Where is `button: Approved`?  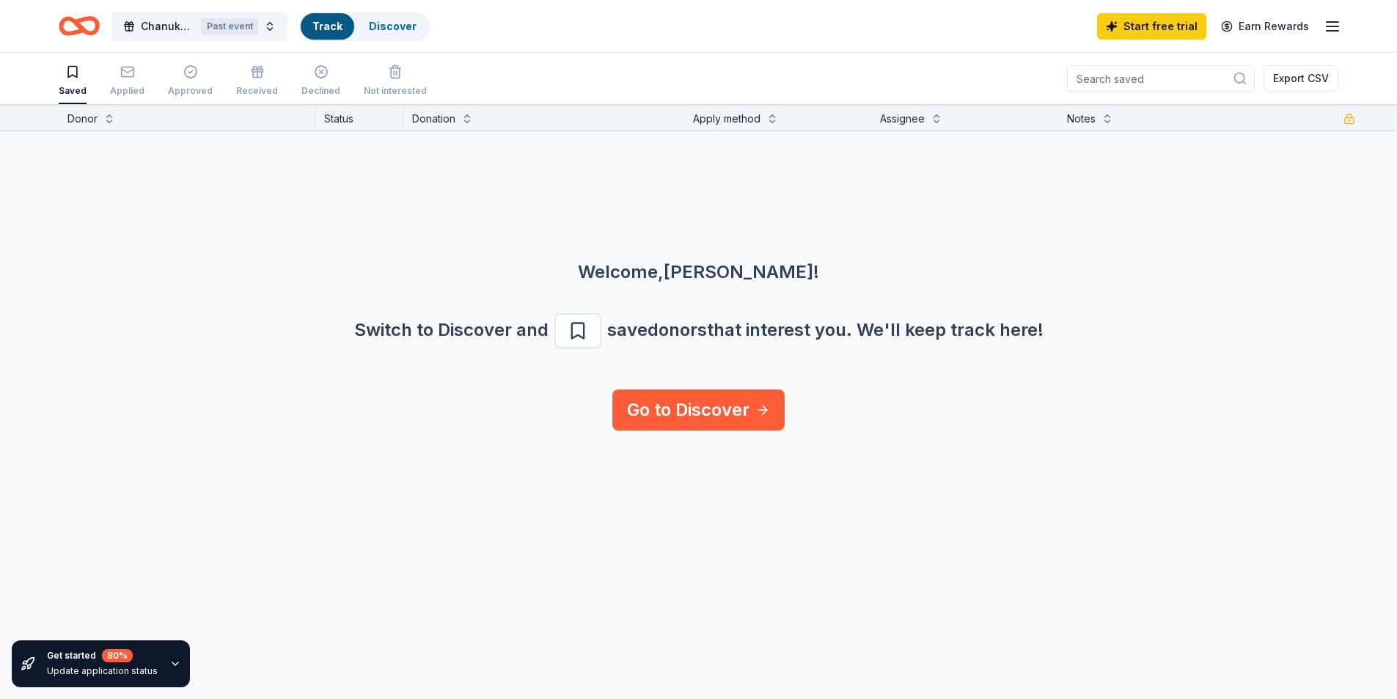 button: Approved is located at coordinates (190, 81).